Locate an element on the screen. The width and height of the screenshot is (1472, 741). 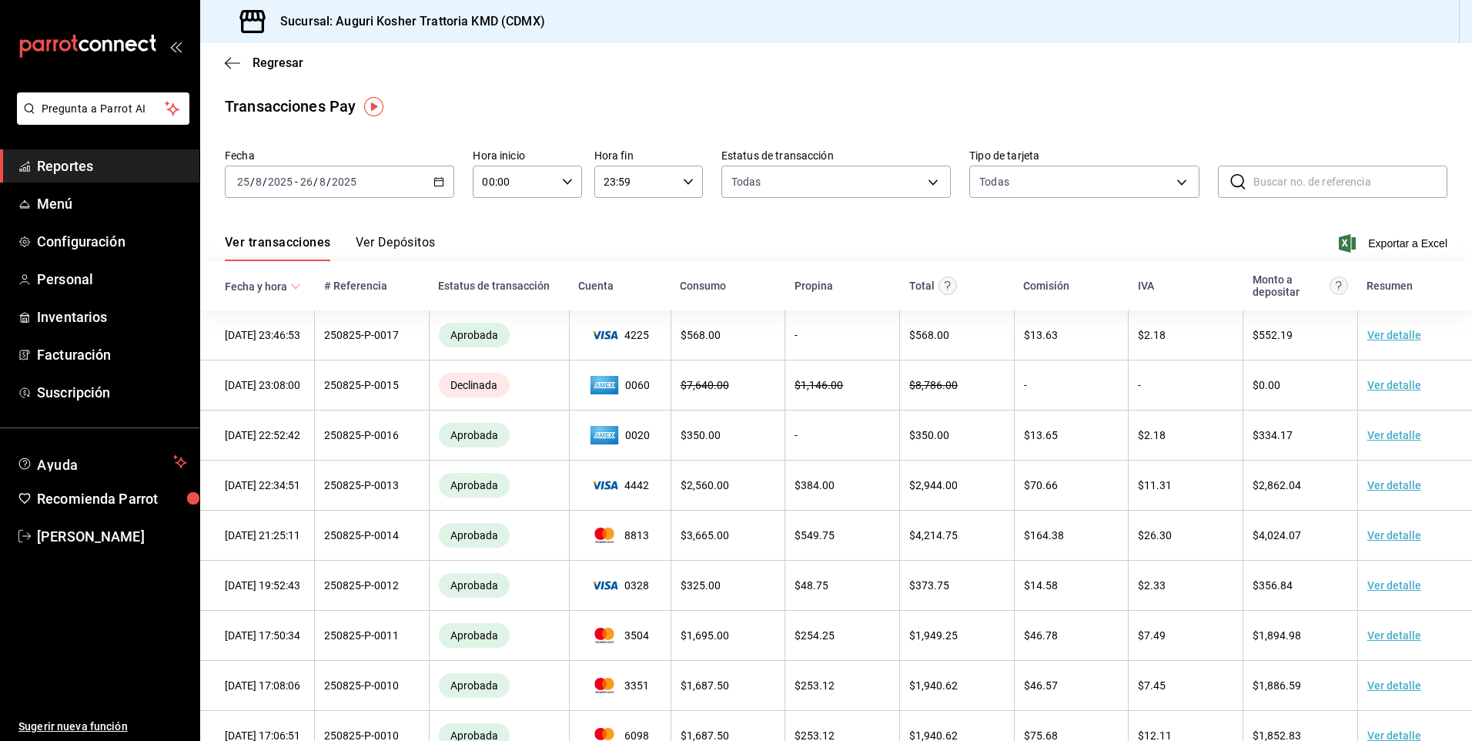
div: Total is located at coordinates (922, 286).